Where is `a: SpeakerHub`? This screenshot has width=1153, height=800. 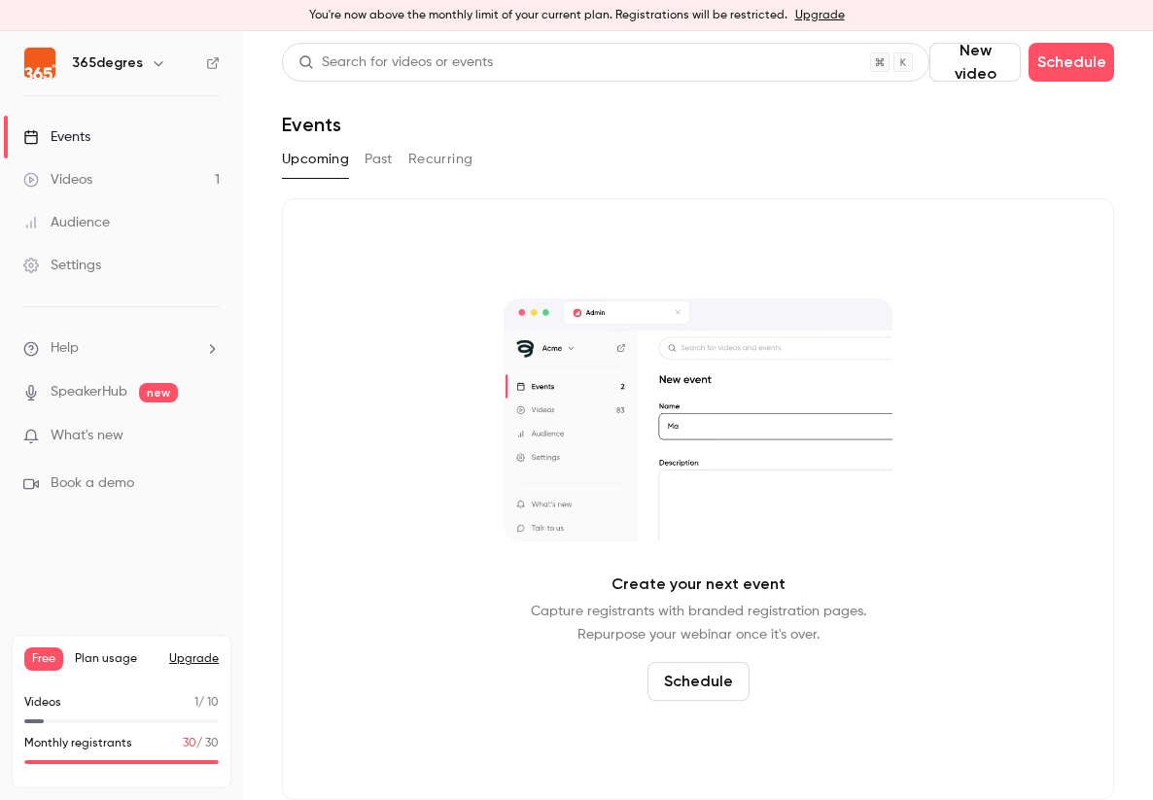
a: SpeakerHub is located at coordinates (88, 392).